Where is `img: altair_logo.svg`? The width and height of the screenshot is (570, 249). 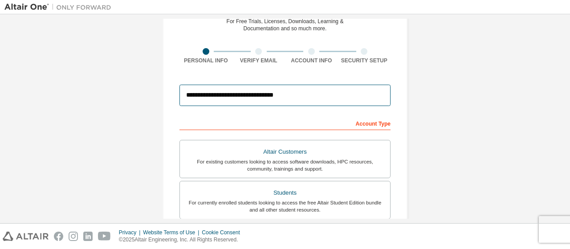 img: altair_logo.svg is located at coordinates (25, 236).